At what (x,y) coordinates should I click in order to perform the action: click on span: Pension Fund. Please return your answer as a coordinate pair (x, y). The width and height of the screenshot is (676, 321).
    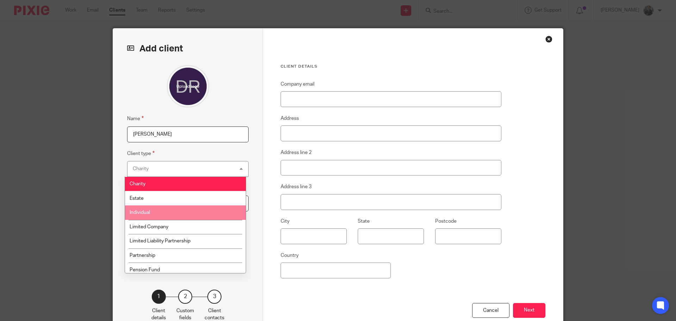
    Looking at the image, I should click on (145, 270).